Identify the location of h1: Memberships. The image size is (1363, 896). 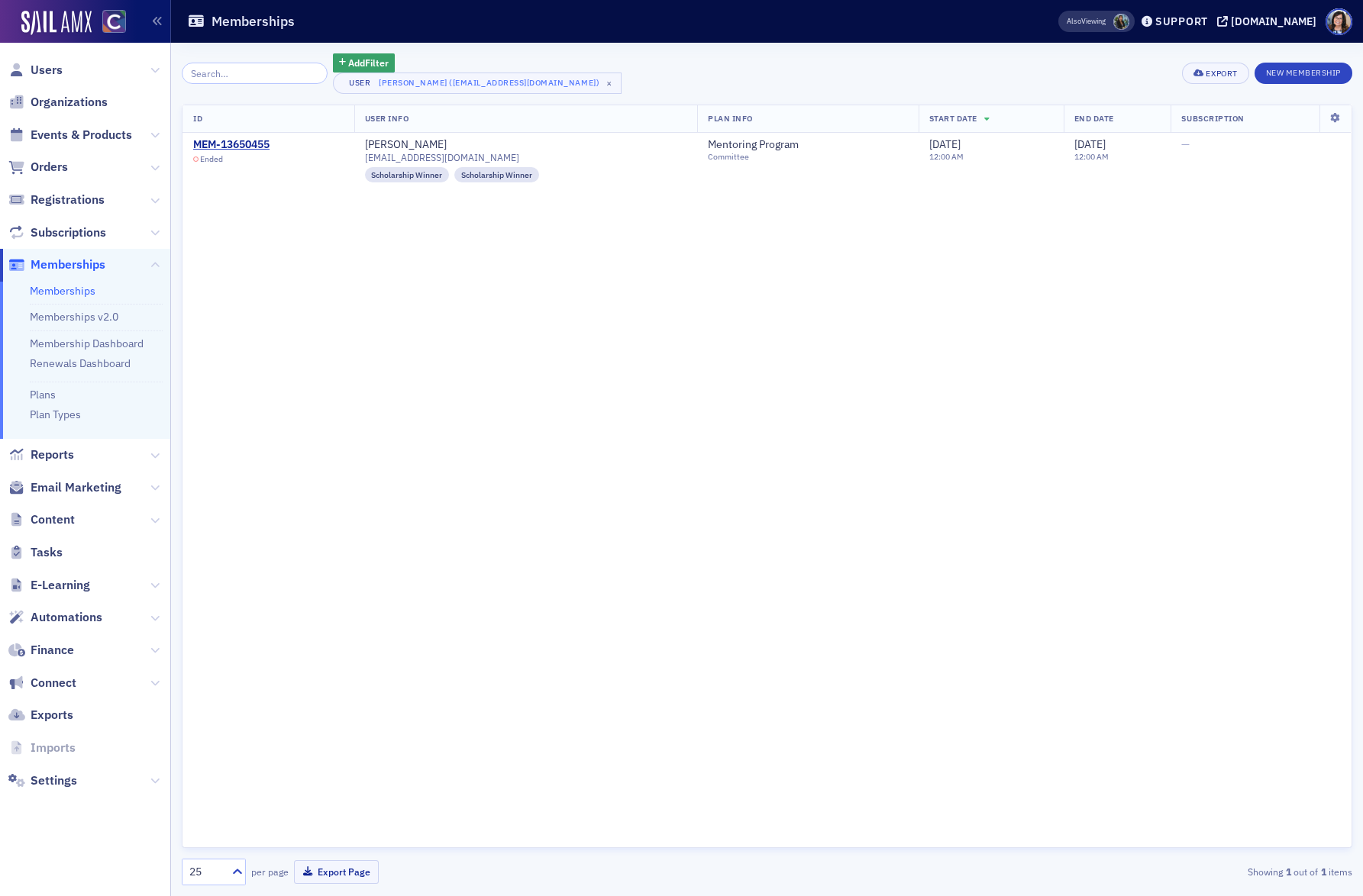
(253, 22).